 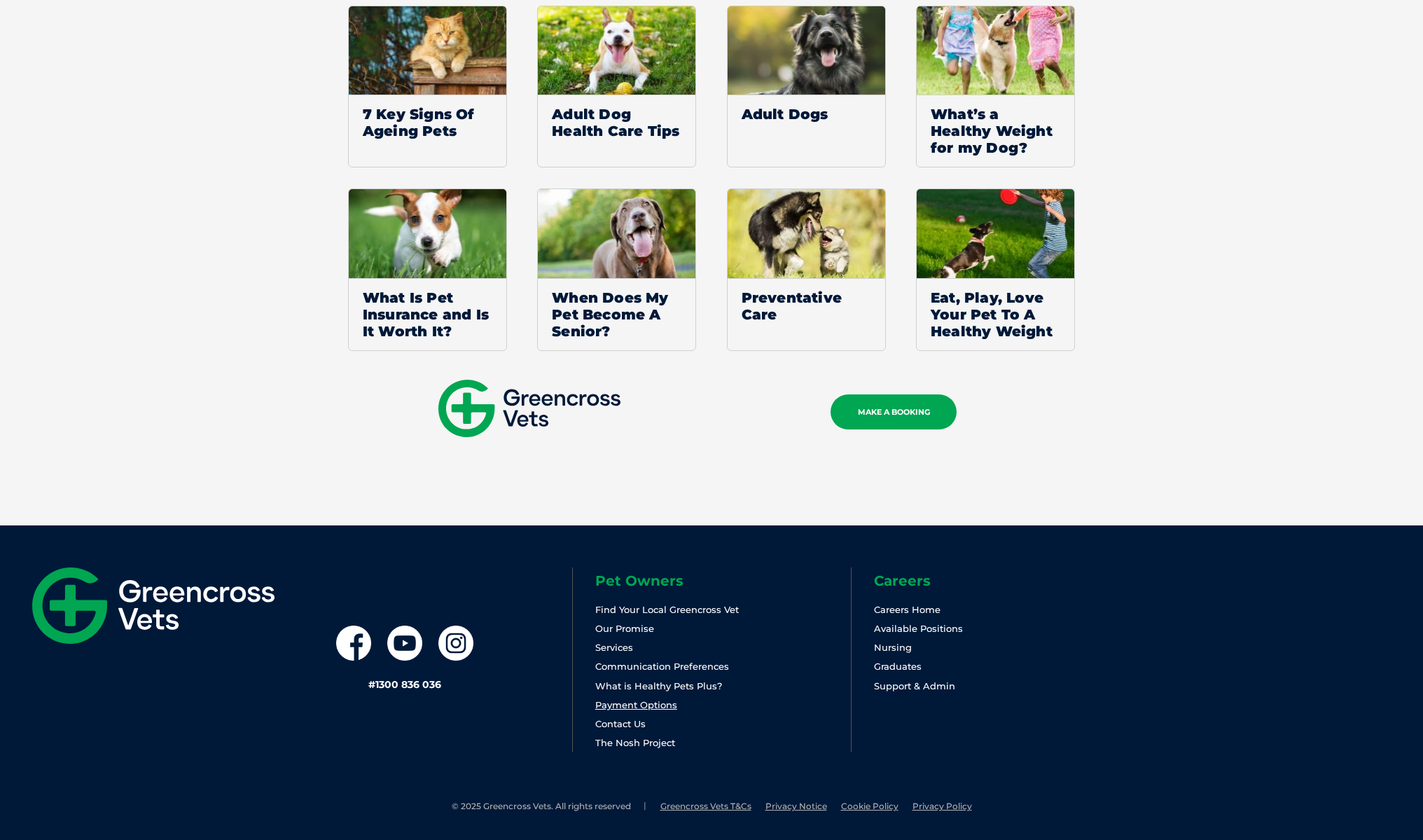 I want to click on a: Payment Options, so click(x=636, y=704).